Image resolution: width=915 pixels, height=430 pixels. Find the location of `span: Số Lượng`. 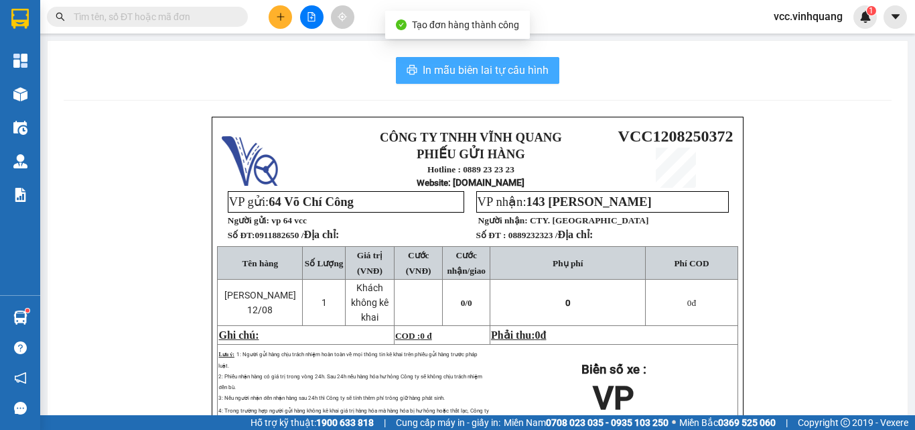

span: Số Lượng is located at coordinates (324, 263).